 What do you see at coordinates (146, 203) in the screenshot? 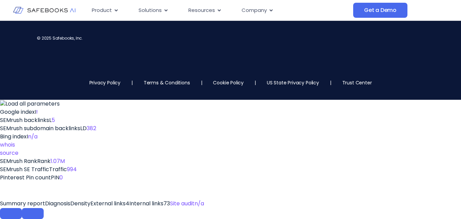
I see `span: Internal links` at bounding box center [146, 203].